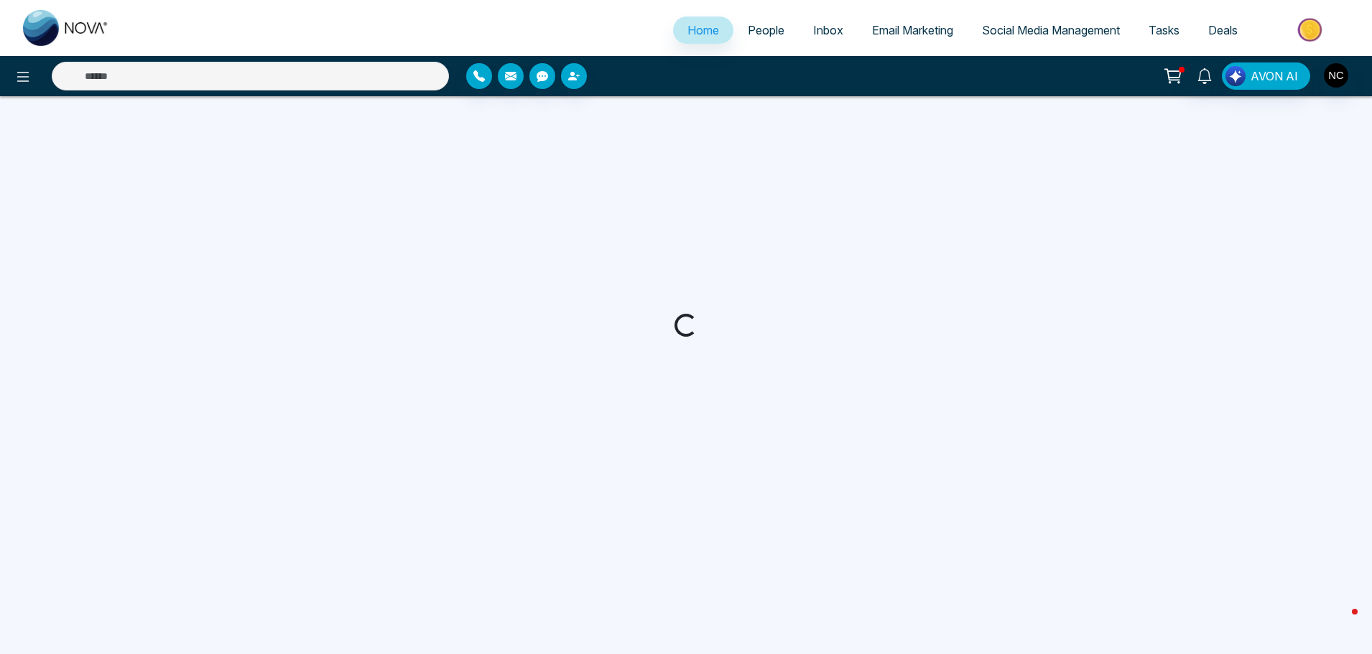 Image resolution: width=1372 pixels, height=654 pixels. Describe the element at coordinates (1222, 30) in the screenshot. I see `span: Deals` at that location.